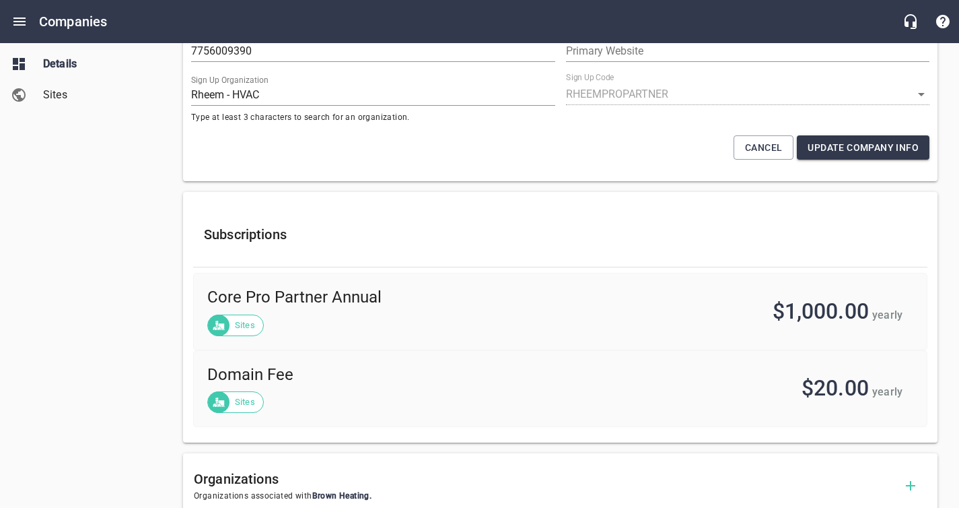 The image size is (959, 508). Describe the element at coordinates (544, 479) in the screenshot. I see `h6: Organizations` at that location.